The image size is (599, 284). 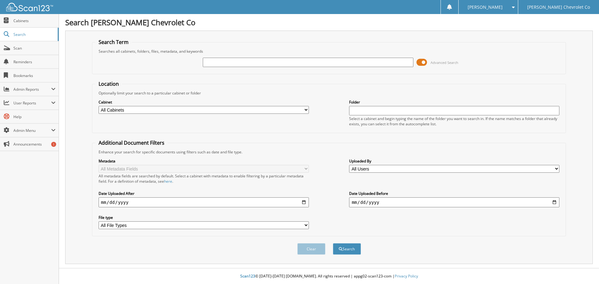 What do you see at coordinates (347, 249) in the screenshot?
I see `button: Search` at bounding box center [347, 249].